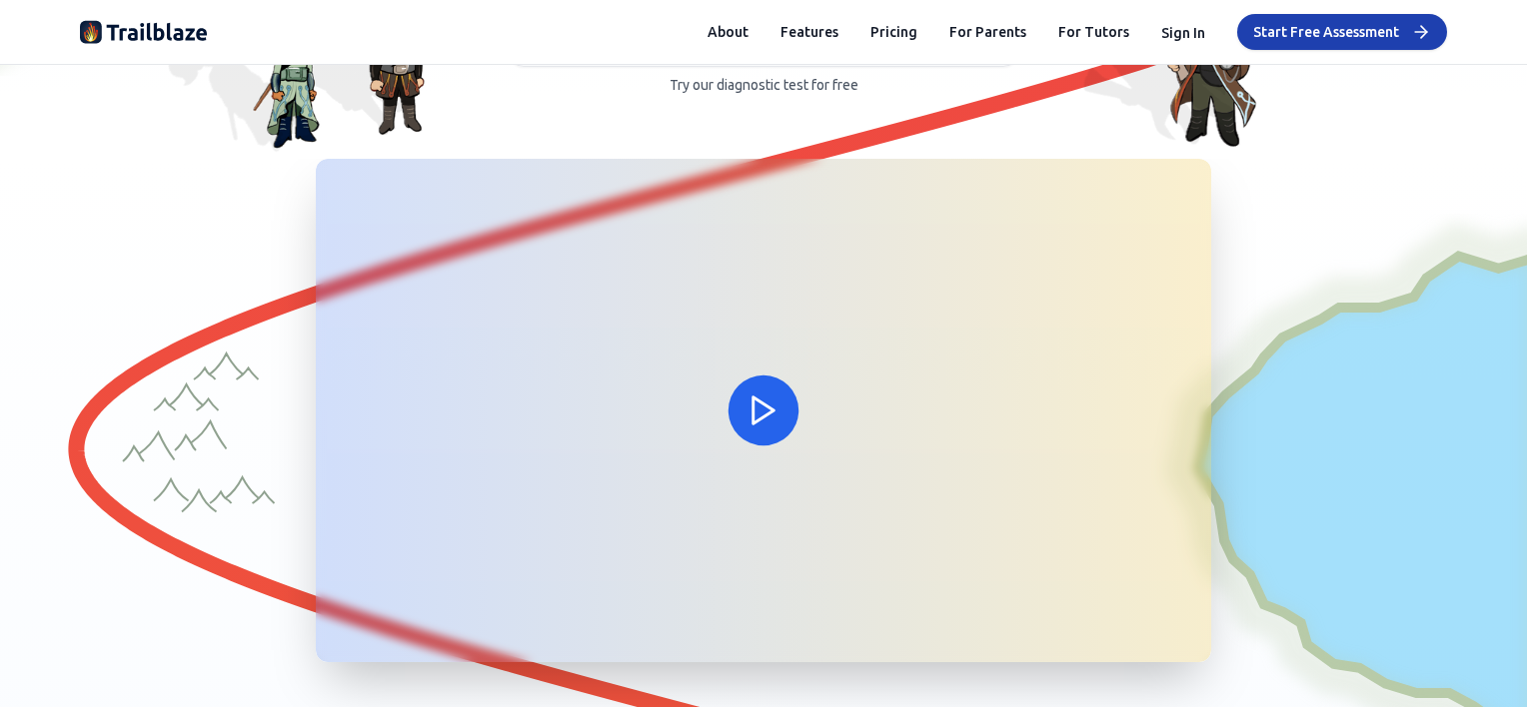 This screenshot has width=1527, height=707. Describe the element at coordinates (1342, 32) in the screenshot. I see `button: Start Free Assessment` at that location.